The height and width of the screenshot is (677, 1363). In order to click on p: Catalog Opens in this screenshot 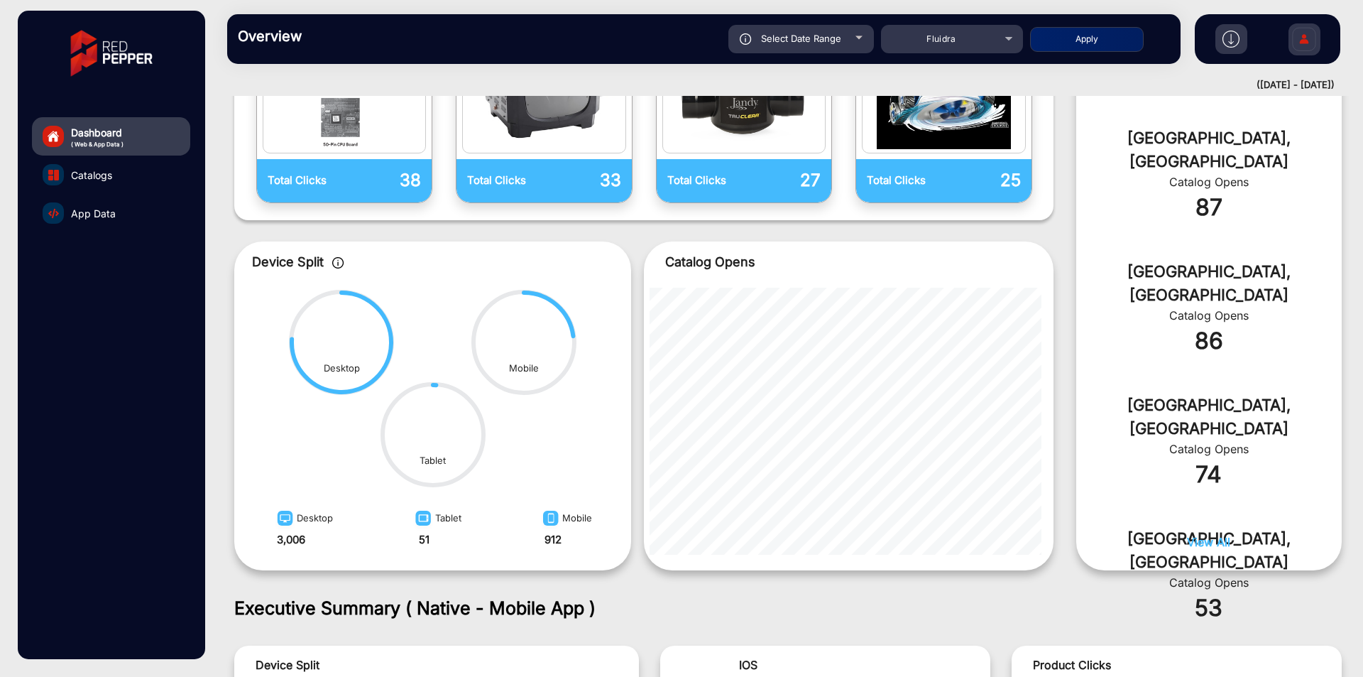, I will do `click(848, 261)`.